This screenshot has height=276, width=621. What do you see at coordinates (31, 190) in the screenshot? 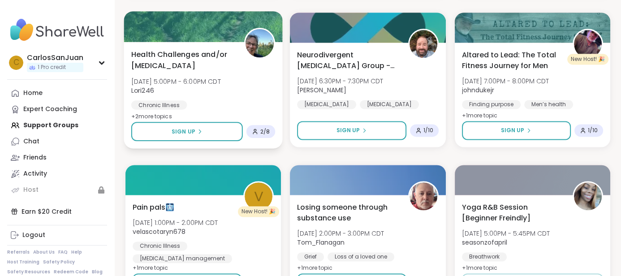
I see `div: Host` at bounding box center [31, 190].